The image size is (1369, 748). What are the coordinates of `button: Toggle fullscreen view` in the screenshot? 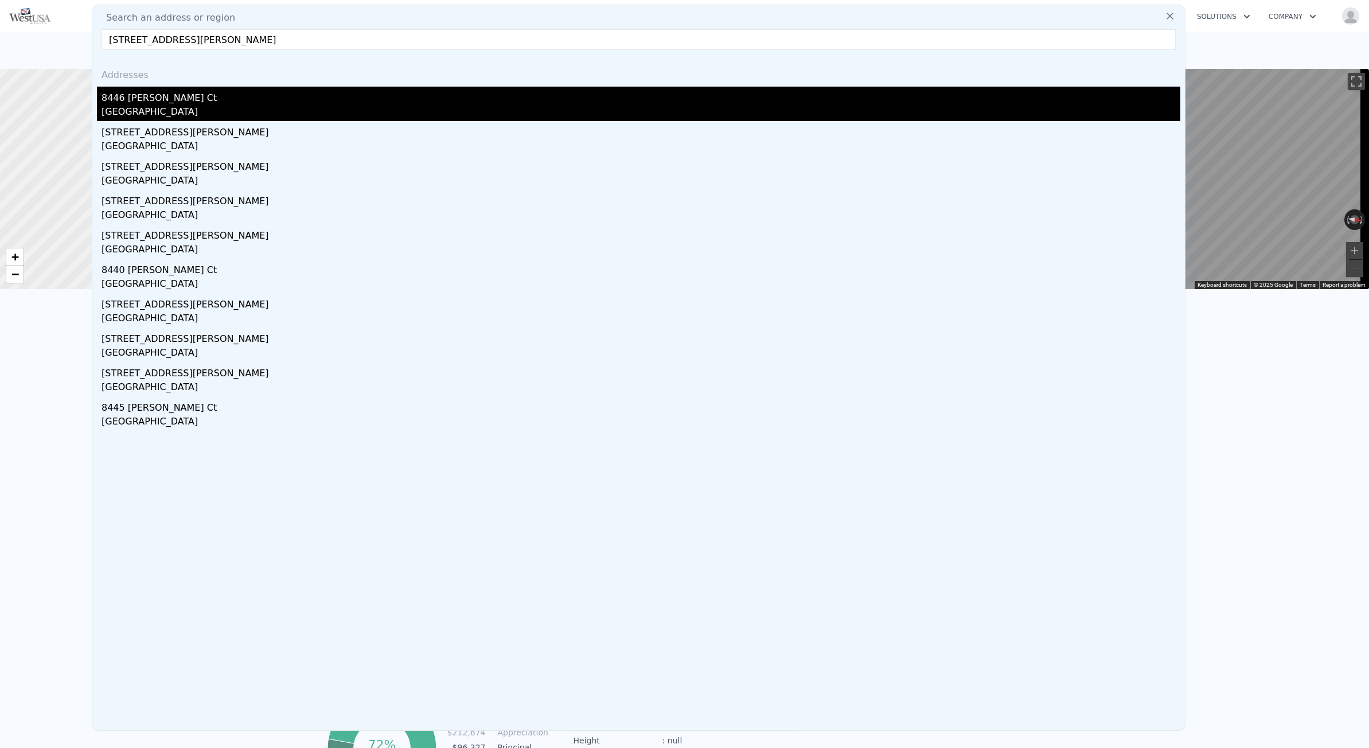 It's located at (1356, 81).